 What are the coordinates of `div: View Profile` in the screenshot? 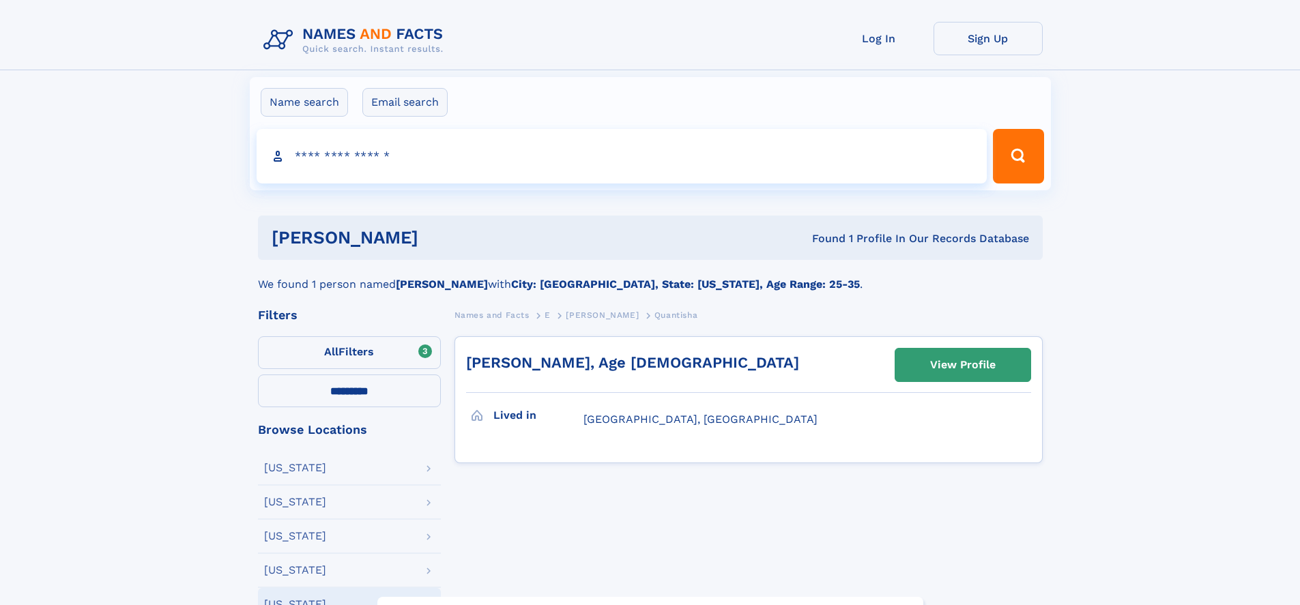 It's located at (963, 365).